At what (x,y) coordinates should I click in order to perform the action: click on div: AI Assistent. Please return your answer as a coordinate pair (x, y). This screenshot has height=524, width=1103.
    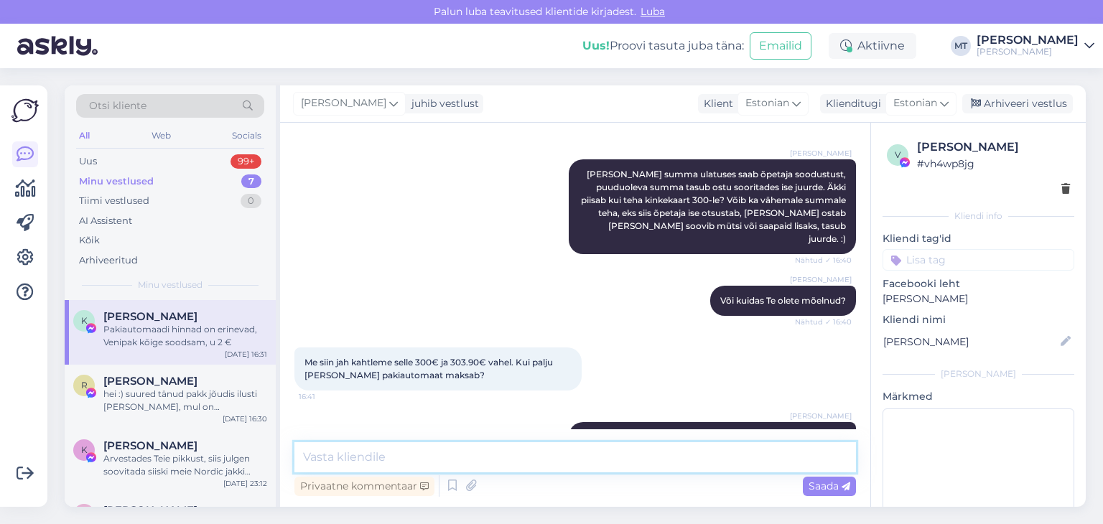
    Looking at the image, I should click on (106, 221).